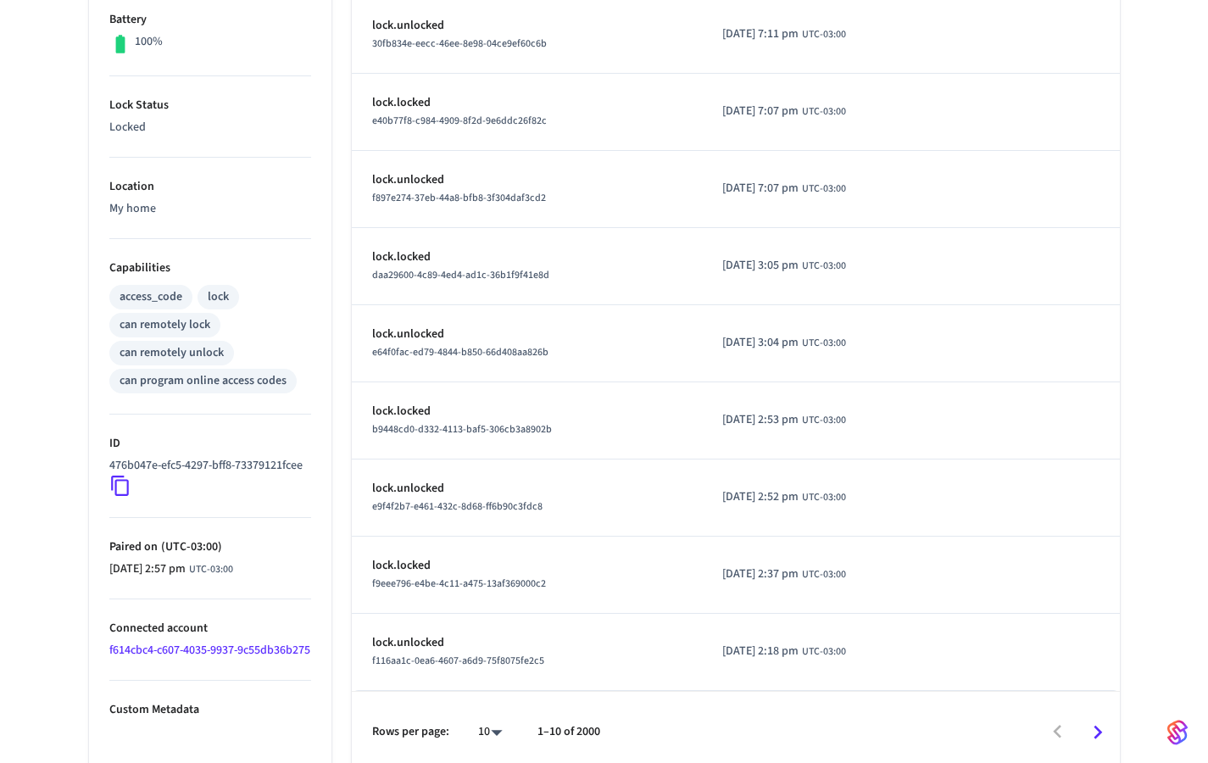 The image size is (1208, 763). What do you see at coordinates (210, 127) in the screenshot?
I see `p: Locked` at bounding box center [210, 127].